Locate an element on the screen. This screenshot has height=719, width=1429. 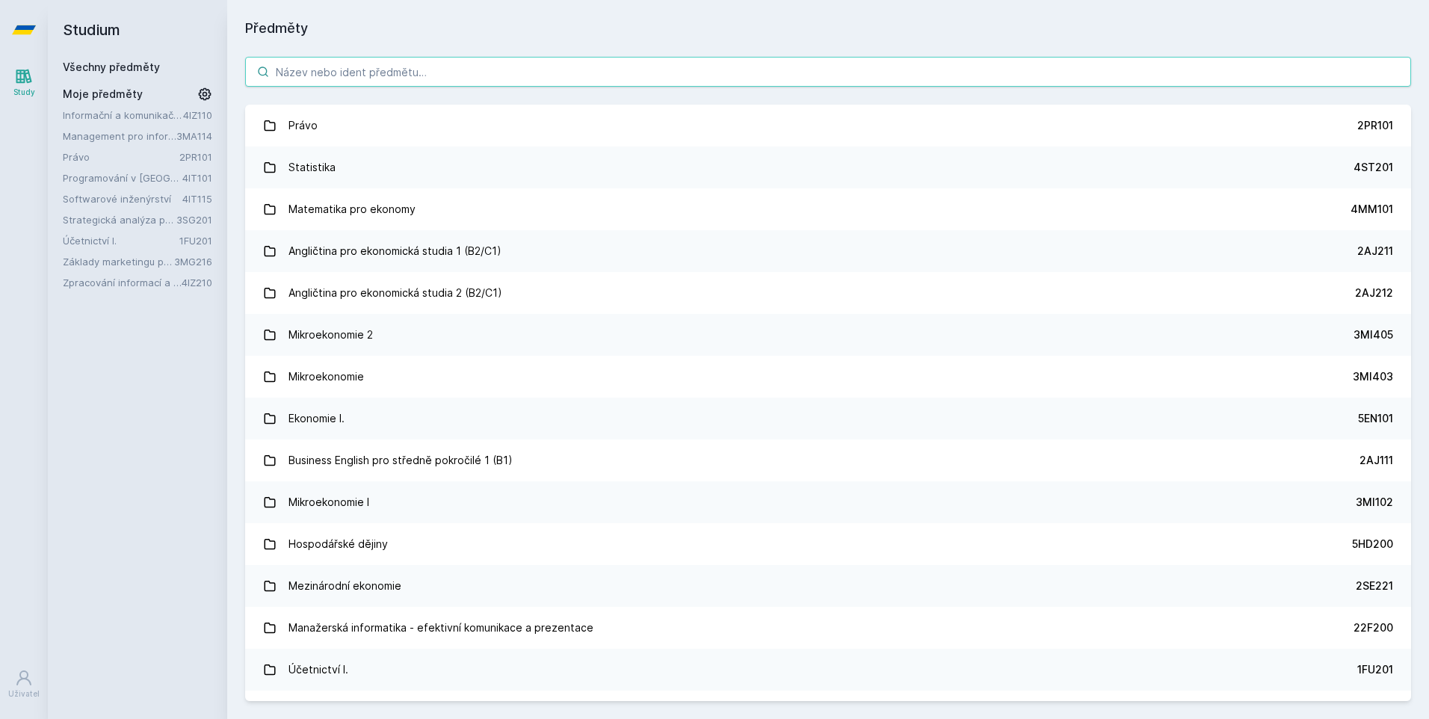
a: Základy marketingu pro informatiky a statistiky is located at coordinates (118, 262).